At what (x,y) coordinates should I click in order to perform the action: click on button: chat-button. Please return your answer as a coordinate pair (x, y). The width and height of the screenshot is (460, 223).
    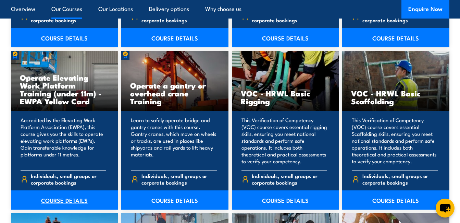
    Looking at the image, I should click on (445, 208).